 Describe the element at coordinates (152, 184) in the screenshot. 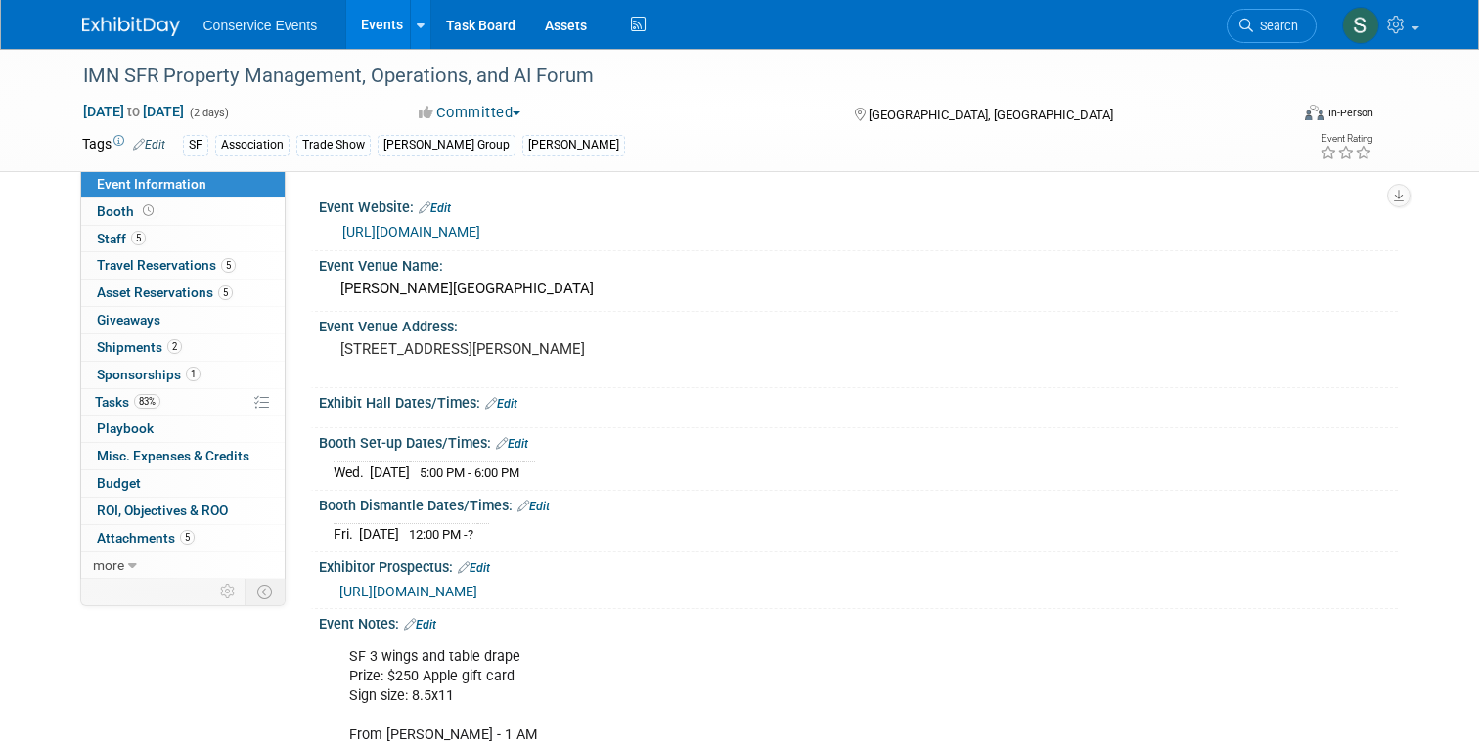

I see `span: Event Information` at that location.